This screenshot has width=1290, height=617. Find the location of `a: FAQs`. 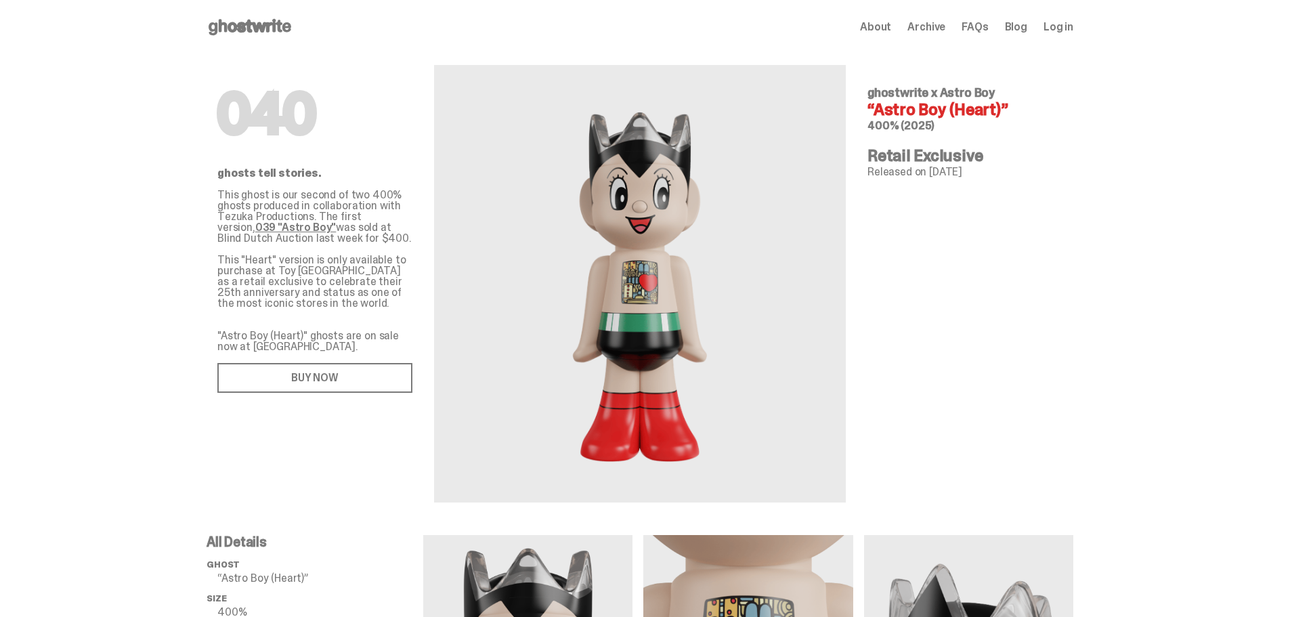

a: FAQs is located at coordinates (974, 27).